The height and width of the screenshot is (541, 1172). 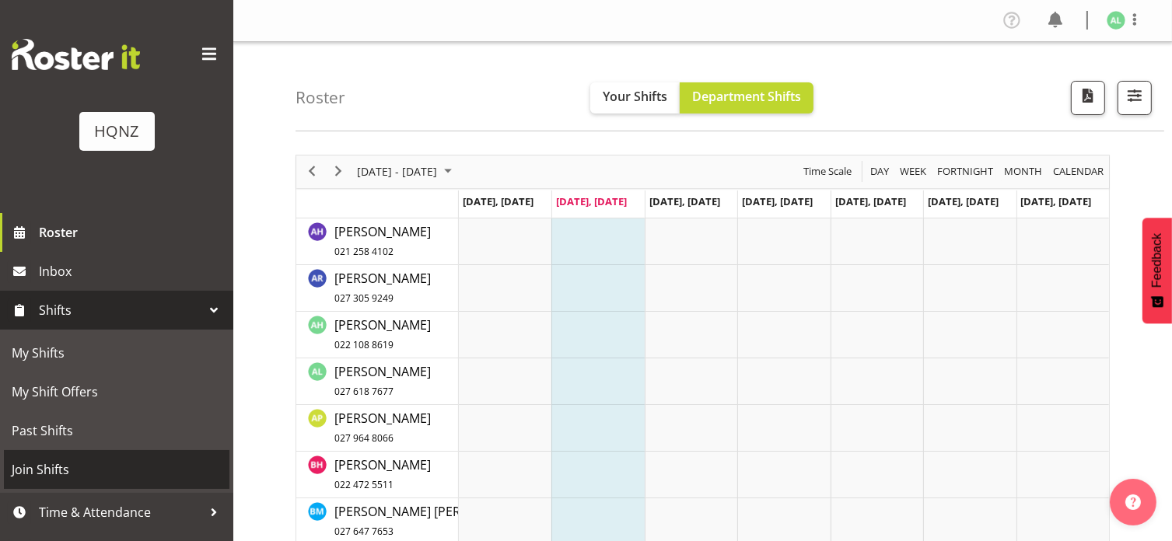 I want to click on button: Time Scale, so click(x=827, y=171).